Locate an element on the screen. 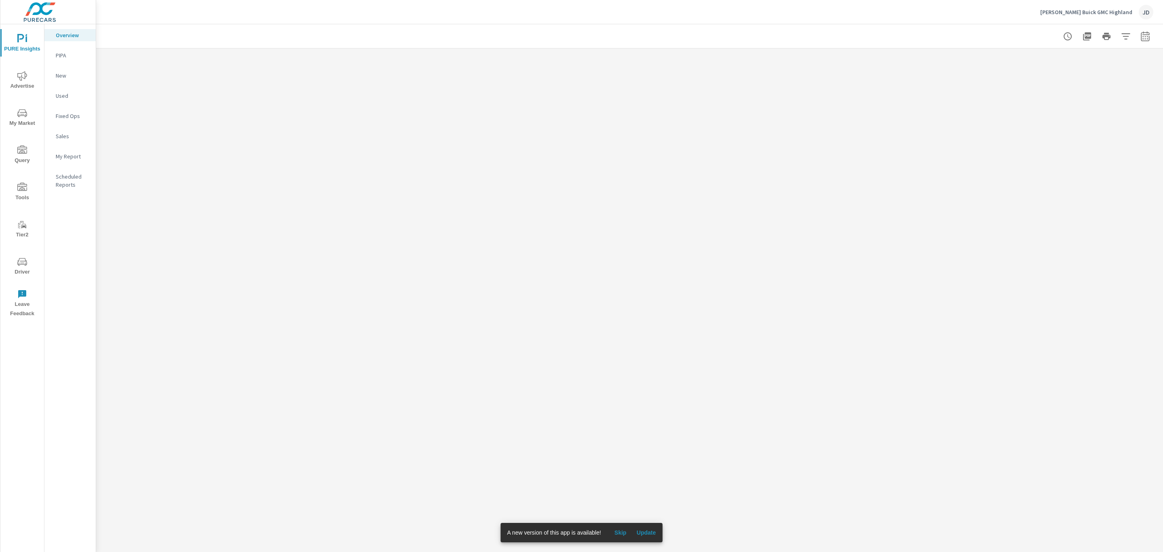 Image resolution: width=1163 pixels, height=552 pixels. div: Fixed Ops is located at coordinates (70, 116).